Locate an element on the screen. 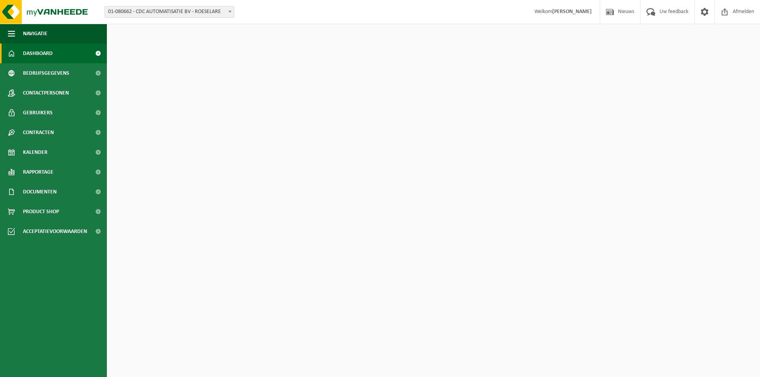  span: 01-080662 - CDC AUTOMATISATIE BV - ROESELARE is located at coordinates (169, 12).